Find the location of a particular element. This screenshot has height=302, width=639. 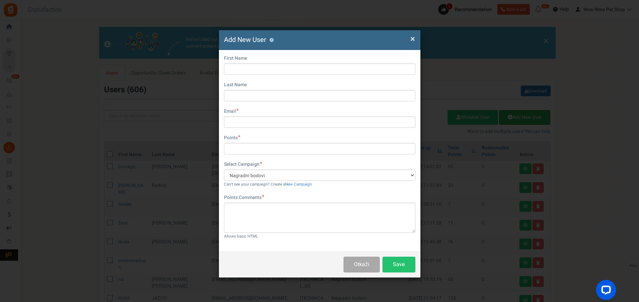

button: Open LiveChat chat widget is located at coordinates (15, 13).